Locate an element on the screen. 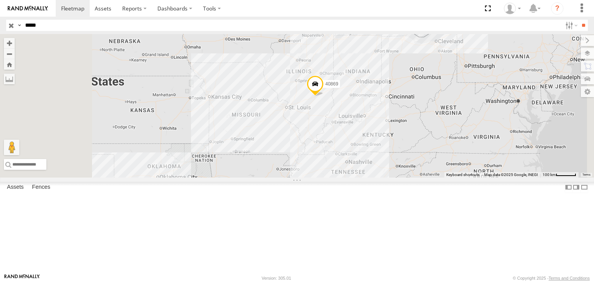 The image size is (594, 282). label: Map Settings is located at coordinates (587, 92).